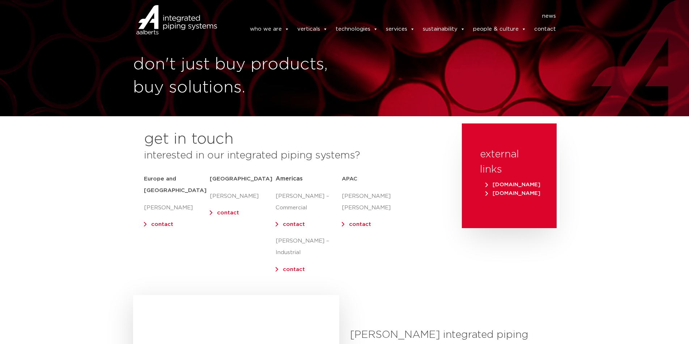  Describe the element at coordinates (189, 140) in the screenshot. I see `h2: get in touch` at that location.